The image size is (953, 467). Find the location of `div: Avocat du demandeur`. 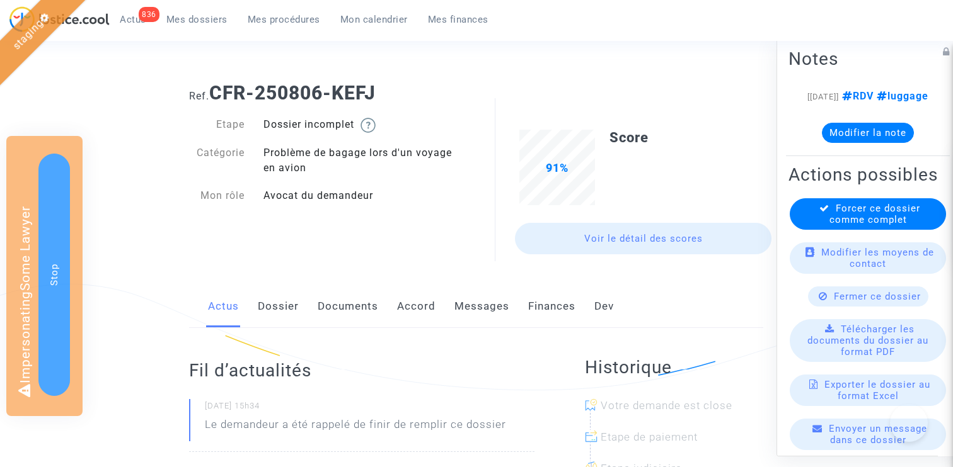

div: Avocat du demandeur is located at coordinates (365, 196).